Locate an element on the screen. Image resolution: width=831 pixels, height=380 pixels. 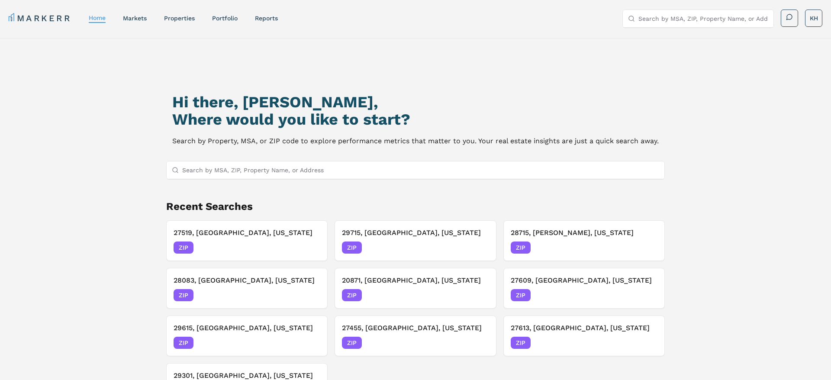
a: properties is located at coordinates (179, 18).